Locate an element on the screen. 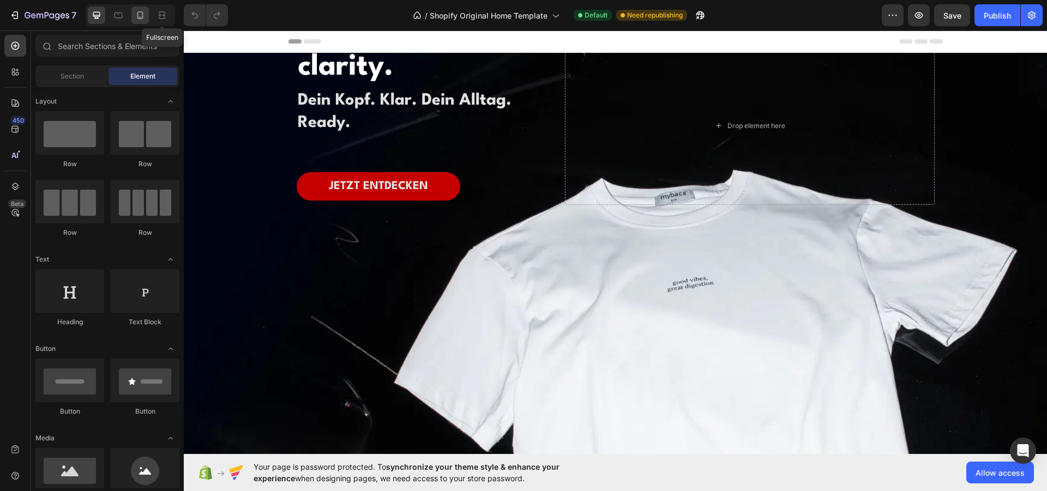 Image resolution: width=1047 pixels, height=491 pixels. span: Dein Kopf. Klar. Dein Alltag. Ready. is located at coordinates (221, 81).